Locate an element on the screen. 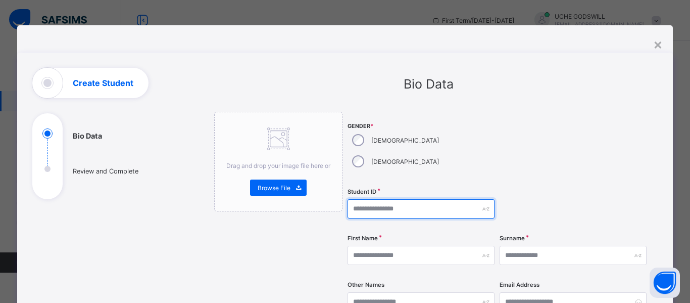 This screenshot has height=303, width=690. label: First Name is located at coordinates (363, 238).